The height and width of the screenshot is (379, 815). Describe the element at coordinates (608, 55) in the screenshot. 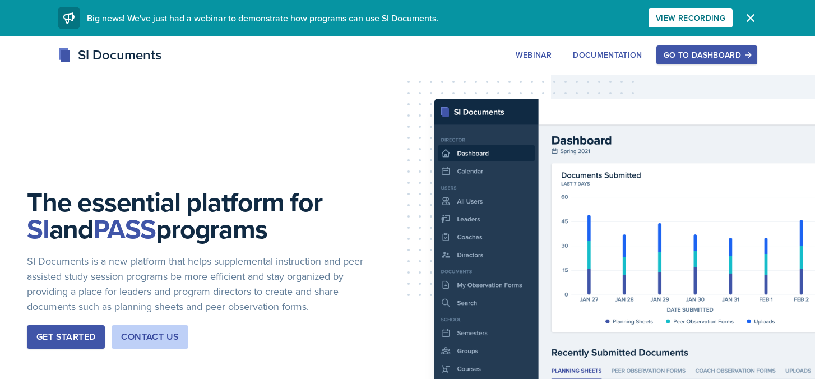

I see `button: Documentation` at that location.